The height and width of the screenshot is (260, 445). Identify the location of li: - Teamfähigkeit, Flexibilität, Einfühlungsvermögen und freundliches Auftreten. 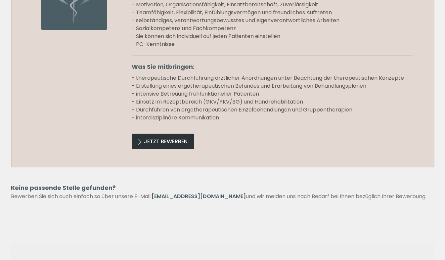
(272, 13).